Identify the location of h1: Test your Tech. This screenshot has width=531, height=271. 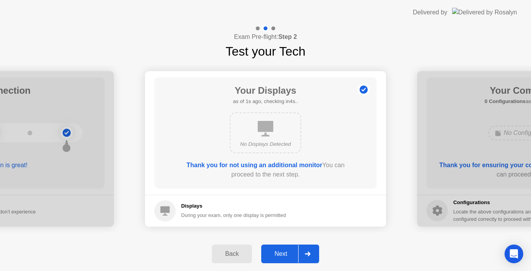
(266, 51).